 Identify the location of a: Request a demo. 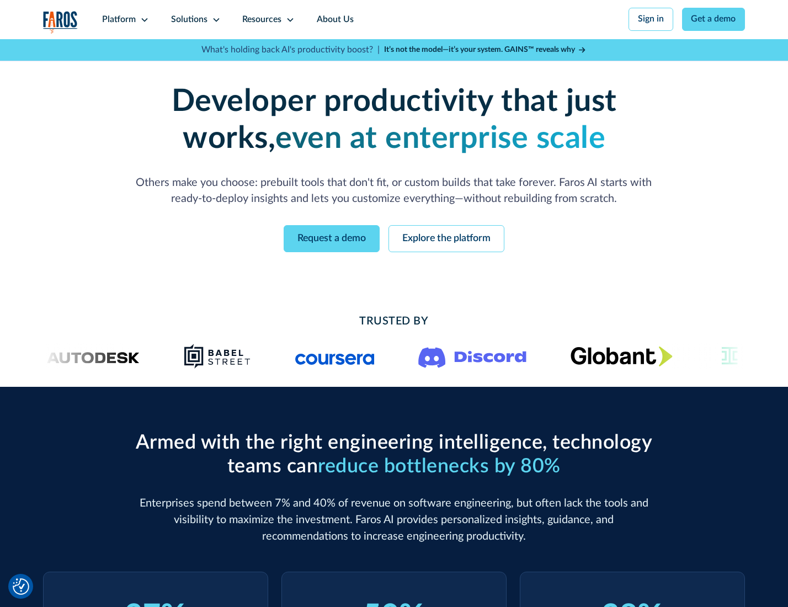
(332, 238).